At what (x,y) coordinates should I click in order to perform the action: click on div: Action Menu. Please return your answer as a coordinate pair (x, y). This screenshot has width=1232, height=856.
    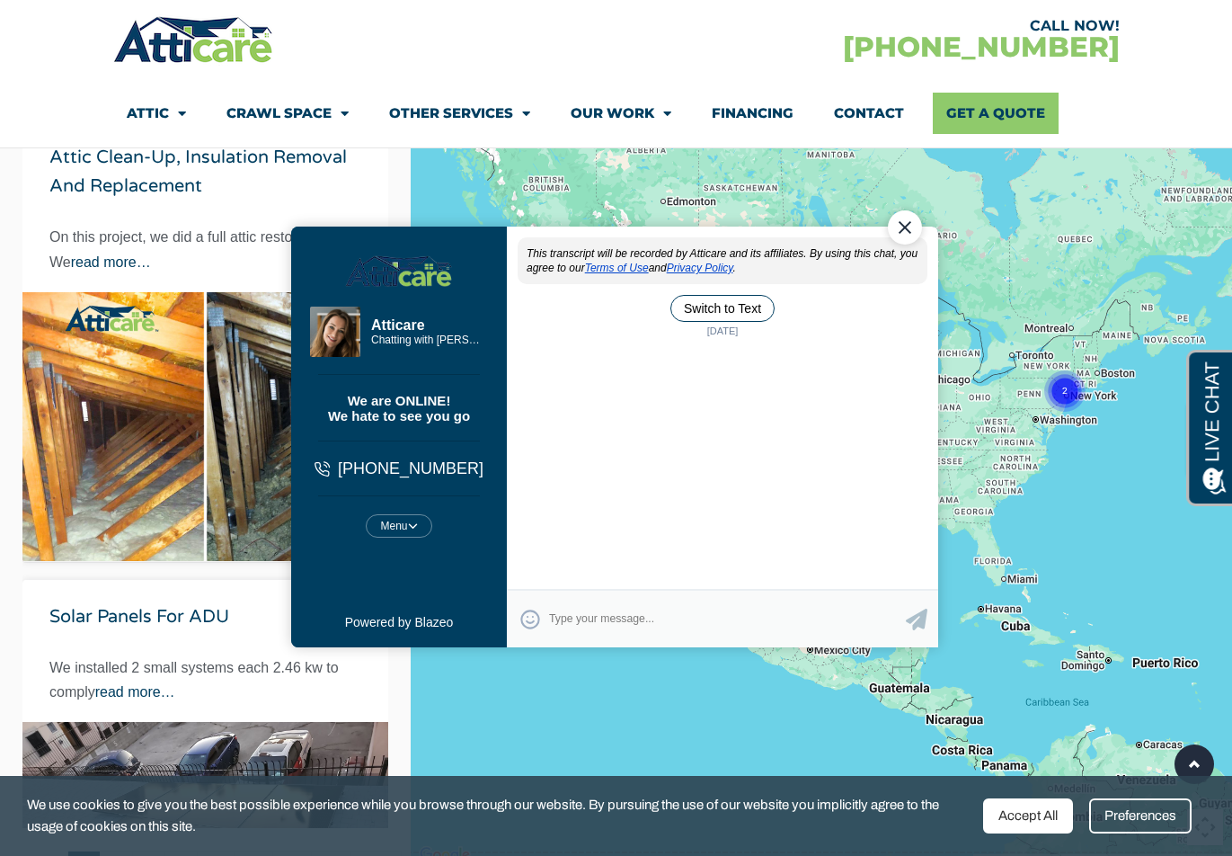
    Looking at the image, I should click on (127, 359).